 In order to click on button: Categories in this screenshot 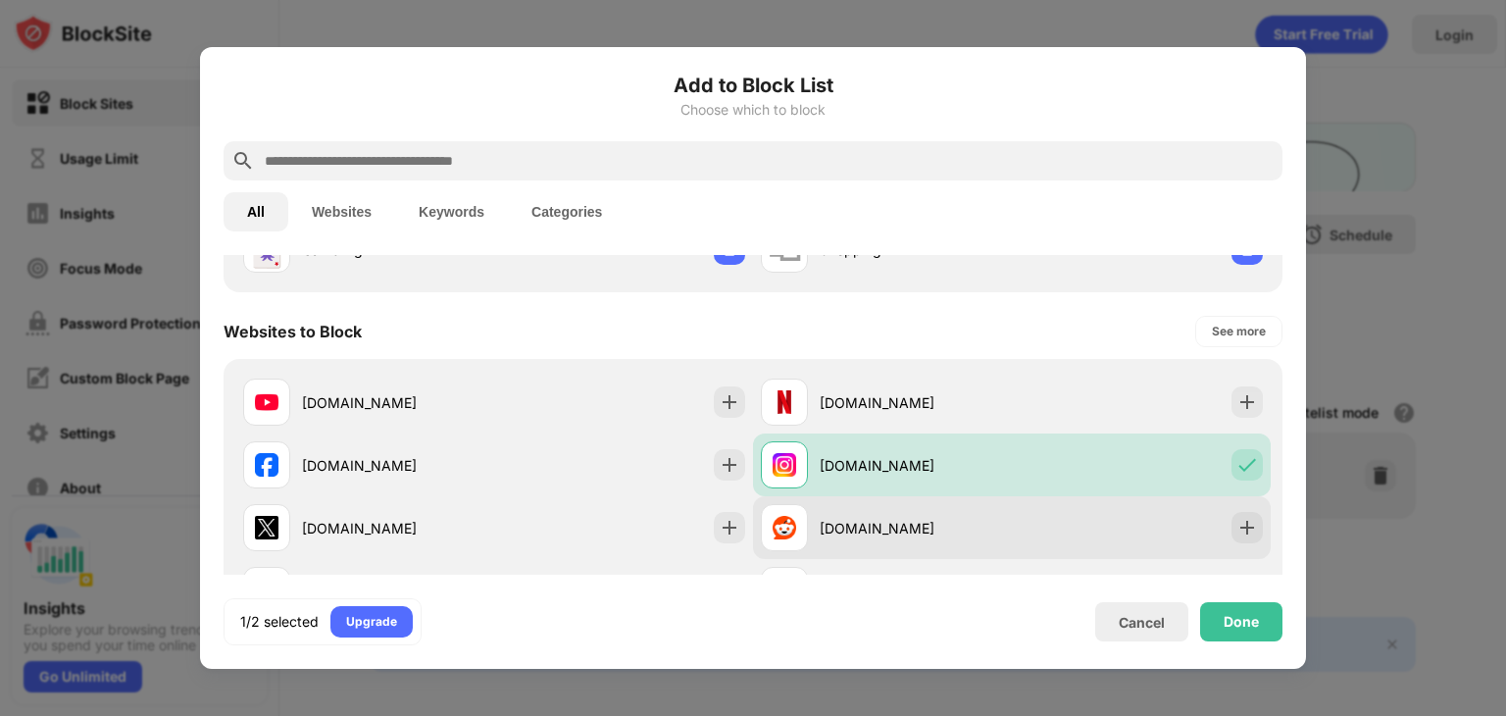, I will do `click(567, 212)`.